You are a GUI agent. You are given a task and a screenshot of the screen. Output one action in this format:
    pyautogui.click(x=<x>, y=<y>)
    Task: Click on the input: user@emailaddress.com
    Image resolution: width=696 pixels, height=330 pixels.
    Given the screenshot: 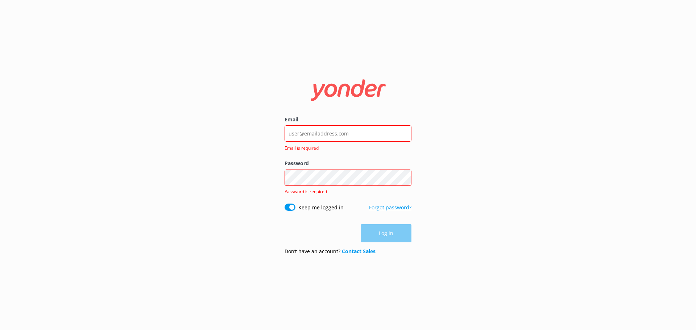 What is the action you would take?
    pyautogui.click(x=348, y=133)
    